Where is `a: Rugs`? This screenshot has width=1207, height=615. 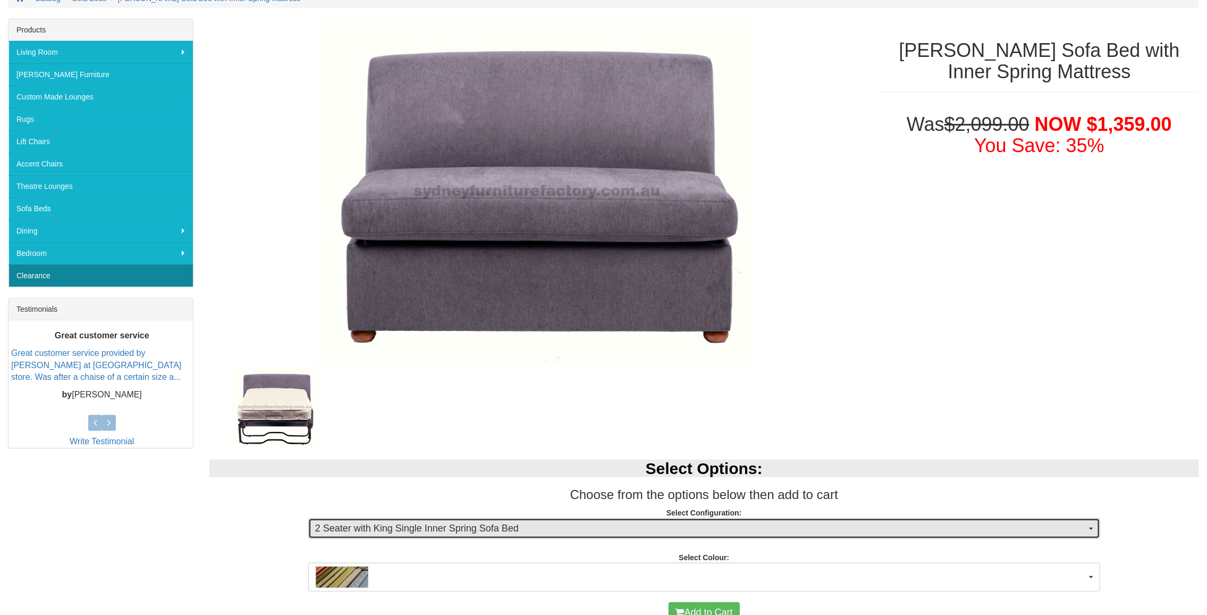 a: Rugs is located at coordinates (100, 119).